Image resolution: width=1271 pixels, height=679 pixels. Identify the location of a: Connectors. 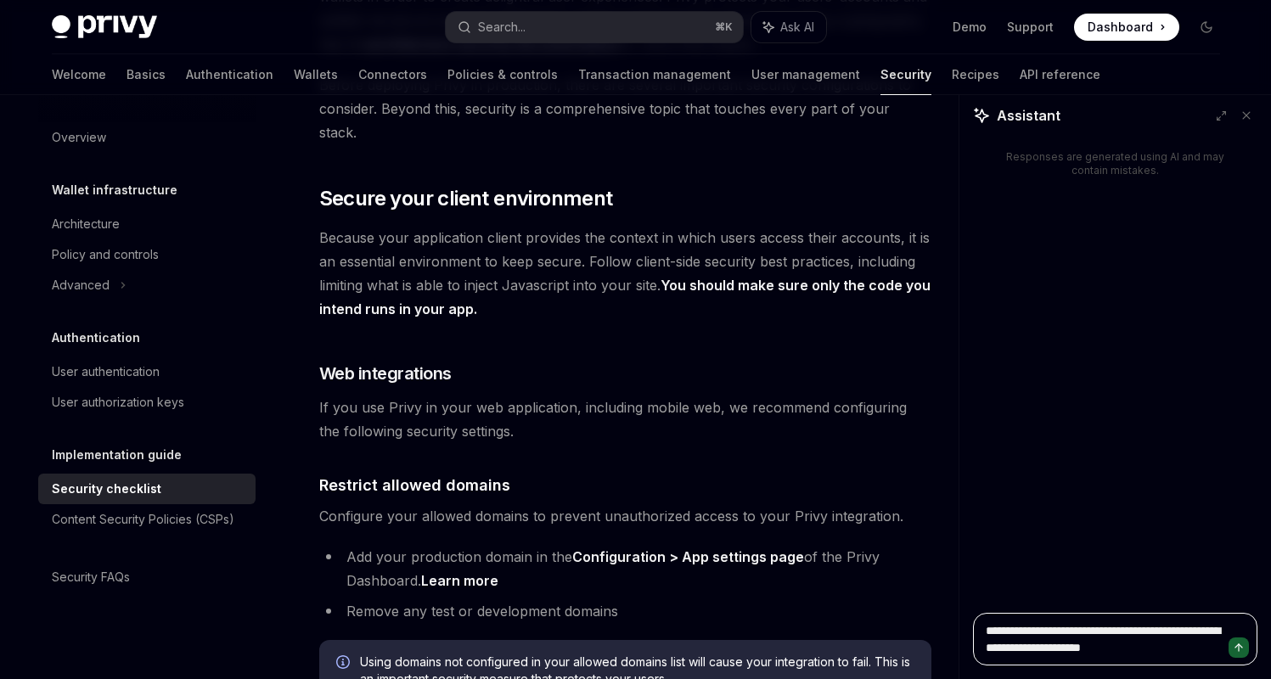
(392, 75).